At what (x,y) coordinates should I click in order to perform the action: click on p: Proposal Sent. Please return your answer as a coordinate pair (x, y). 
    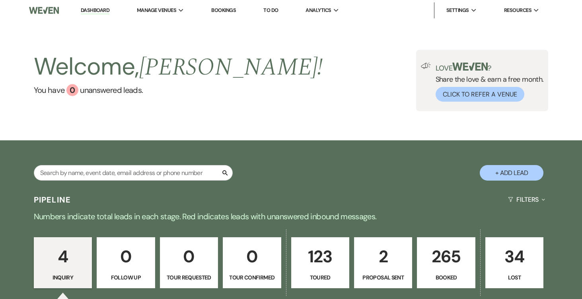
    Looking at the image, I should click on (383, 277).